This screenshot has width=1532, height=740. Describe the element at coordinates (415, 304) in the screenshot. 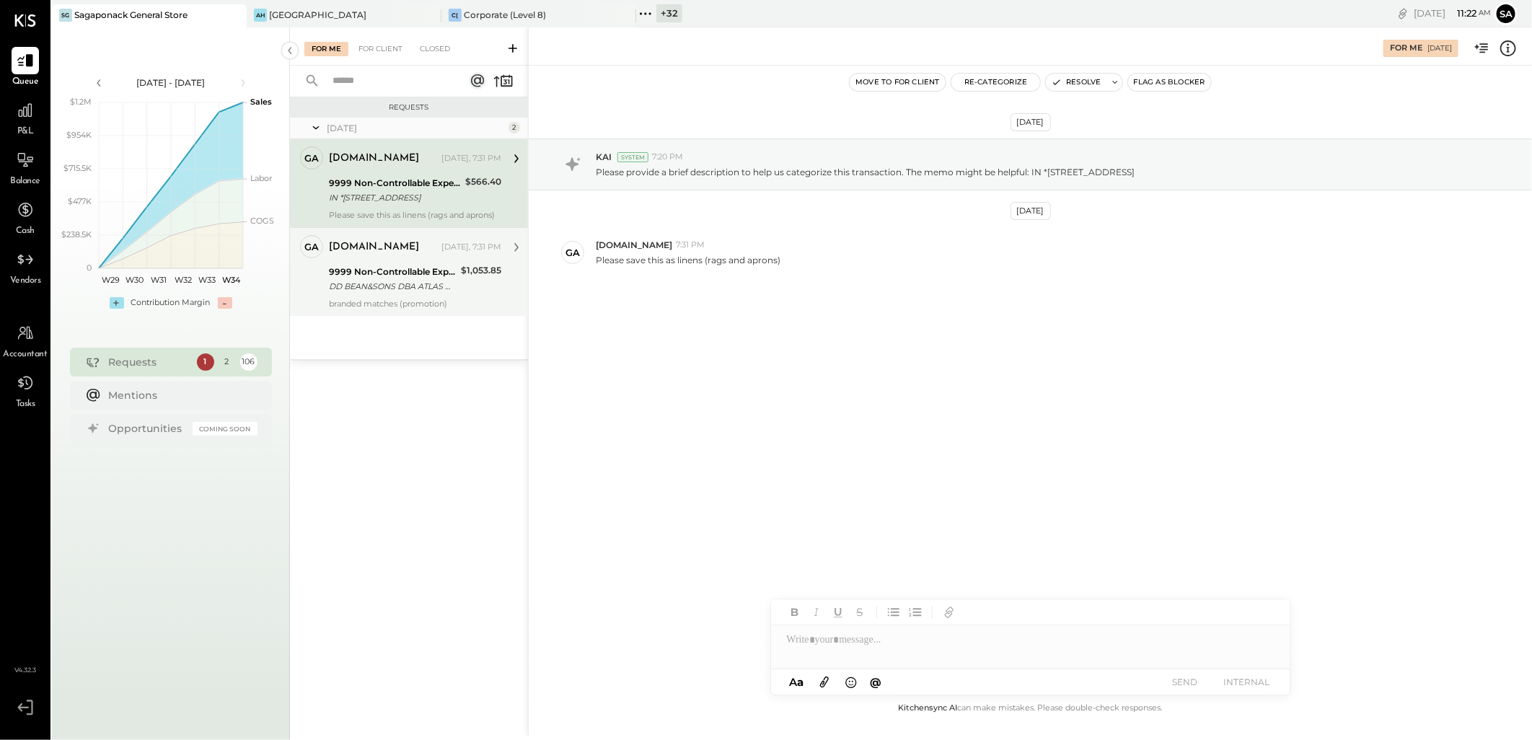

I see `div: branded matches (promotion)` at that location.